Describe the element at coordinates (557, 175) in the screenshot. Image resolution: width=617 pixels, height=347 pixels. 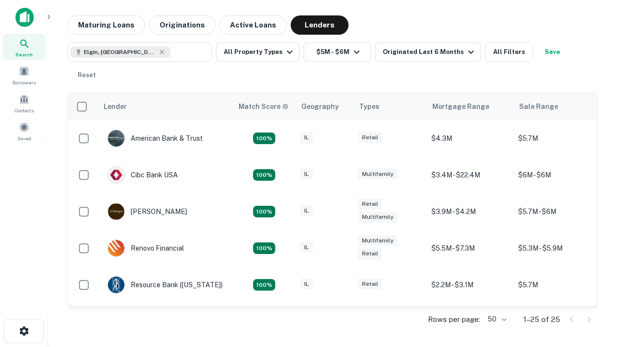
I see `td: $6M - $6M` at that location.